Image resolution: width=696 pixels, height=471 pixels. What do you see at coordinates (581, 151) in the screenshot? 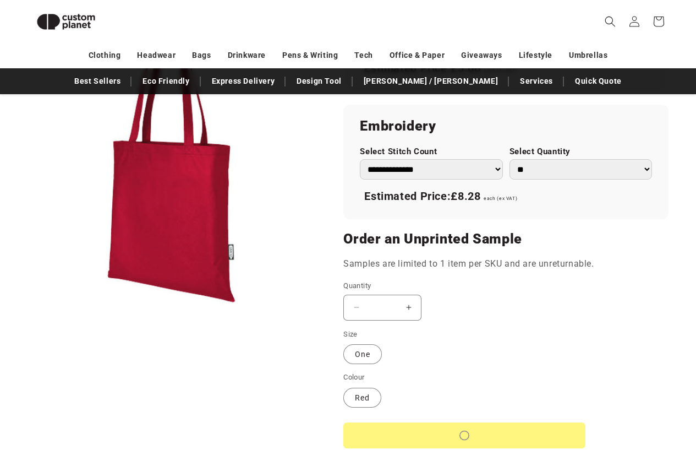
I see `label: Select Quantity` at bounding box center [581, 151].